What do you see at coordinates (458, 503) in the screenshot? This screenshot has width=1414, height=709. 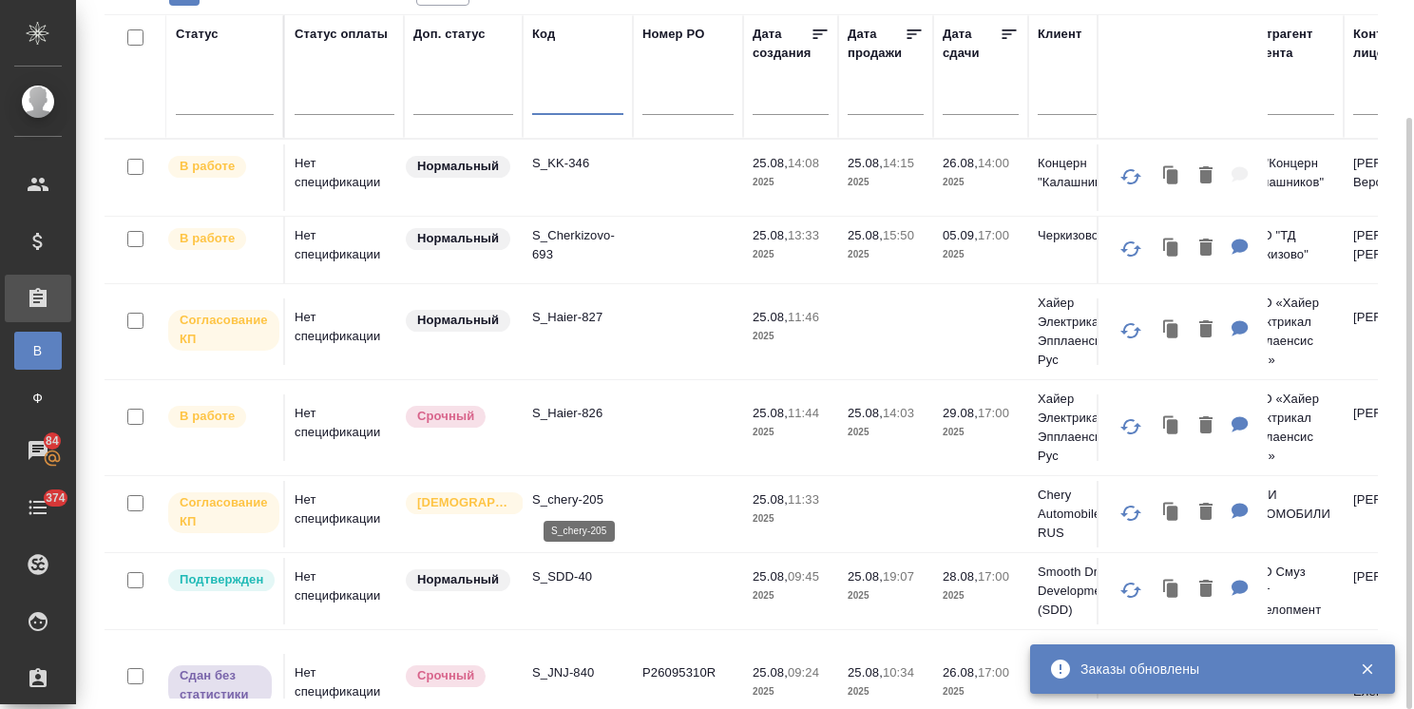 I see `div: Выставляется автоматически для первых 3 заказов нового контактного лица. Особое внимание` at bounding box center [458, 503].